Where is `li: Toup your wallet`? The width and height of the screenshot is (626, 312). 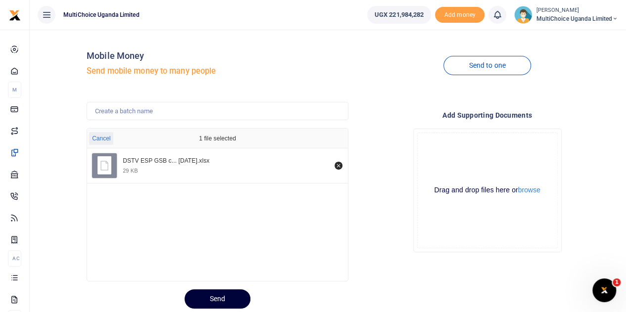 li: Toup your wallet is located at coordinates (460, 15).